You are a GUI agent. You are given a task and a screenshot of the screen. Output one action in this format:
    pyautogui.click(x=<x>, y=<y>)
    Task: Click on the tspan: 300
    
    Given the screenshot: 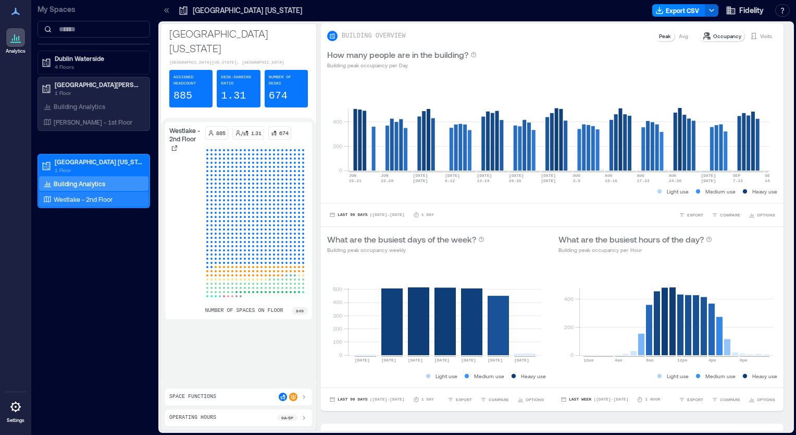 What is the action you would take?
    pyautogui.click(x=338, y=315)
    